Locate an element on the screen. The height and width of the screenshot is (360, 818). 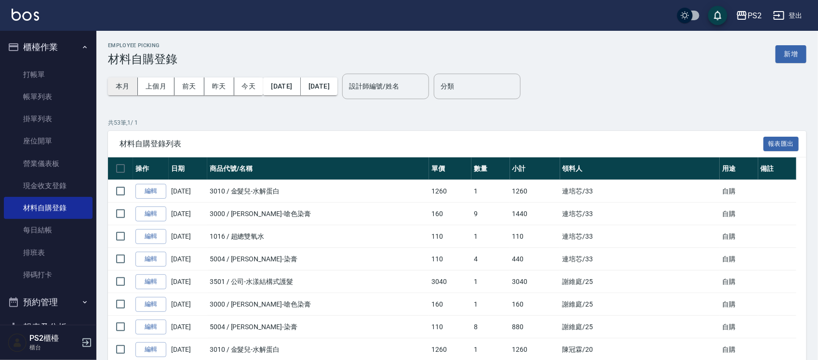
button: PS2 is located at coordinates (748, 15).